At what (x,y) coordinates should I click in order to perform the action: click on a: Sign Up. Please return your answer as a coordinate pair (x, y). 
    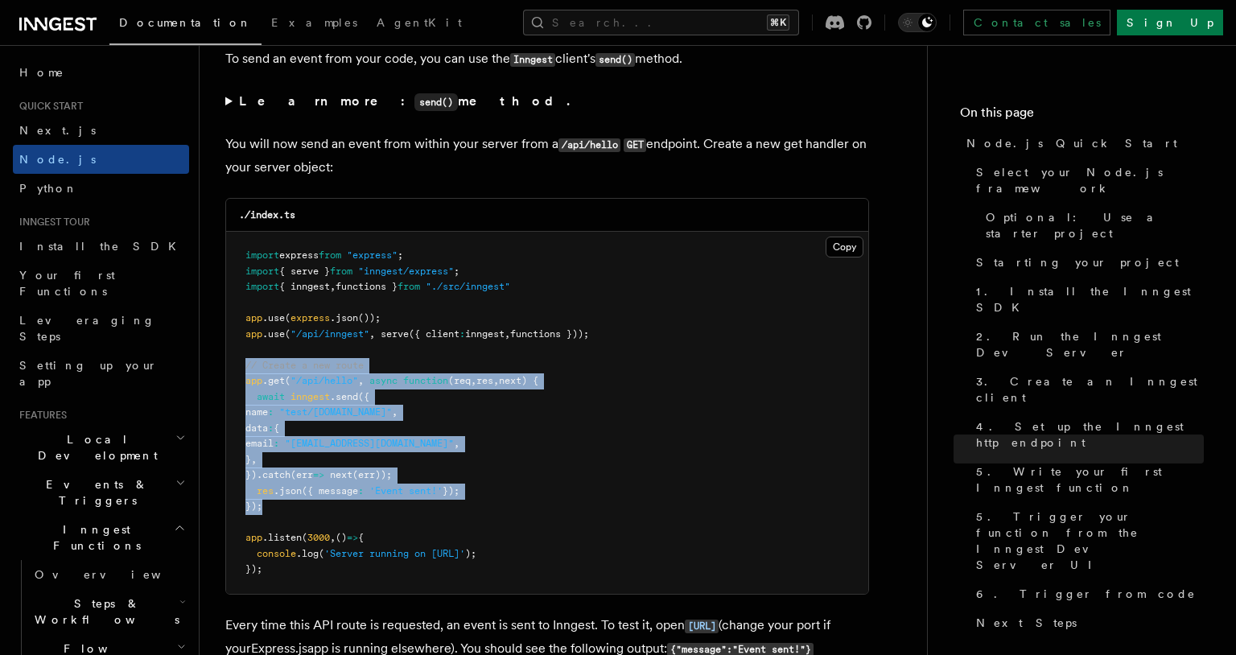
    Looking at the image, I should click on (1170, 23).